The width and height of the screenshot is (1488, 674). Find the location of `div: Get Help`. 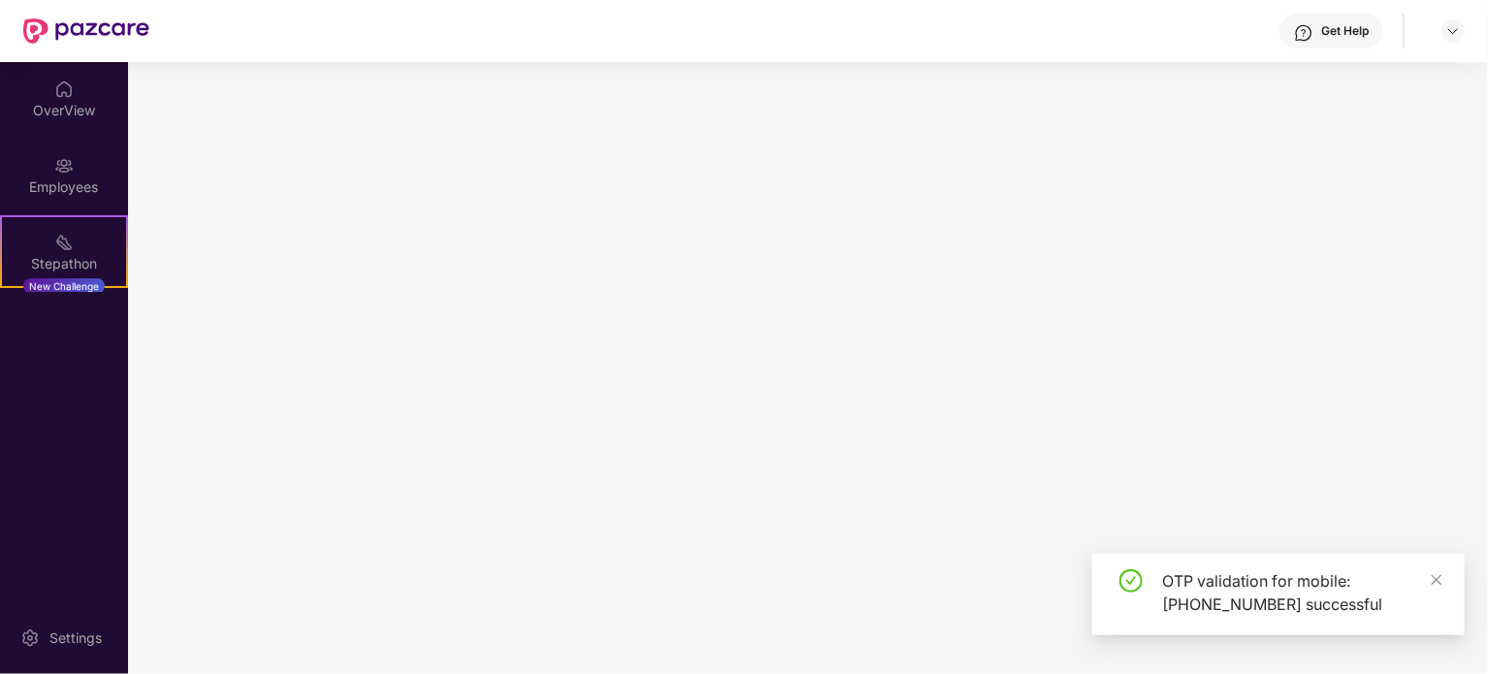

div: Get Help is located at coordinates (1345, 31).